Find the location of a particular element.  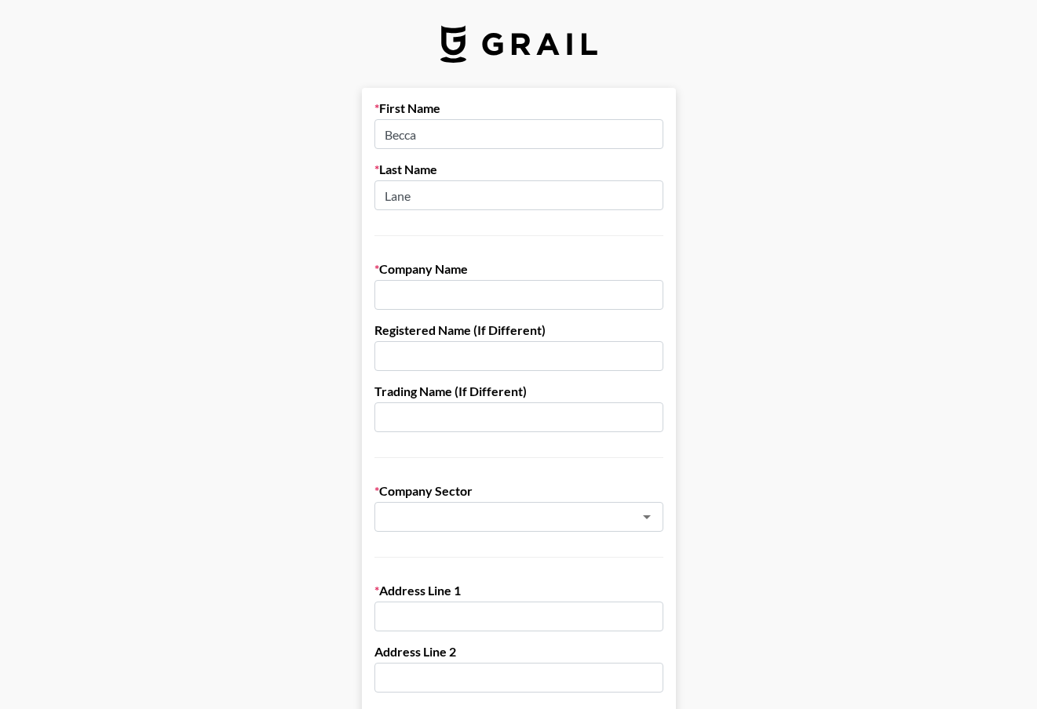

label: Trading Name (If Different) is located at coordinates (519, 392).